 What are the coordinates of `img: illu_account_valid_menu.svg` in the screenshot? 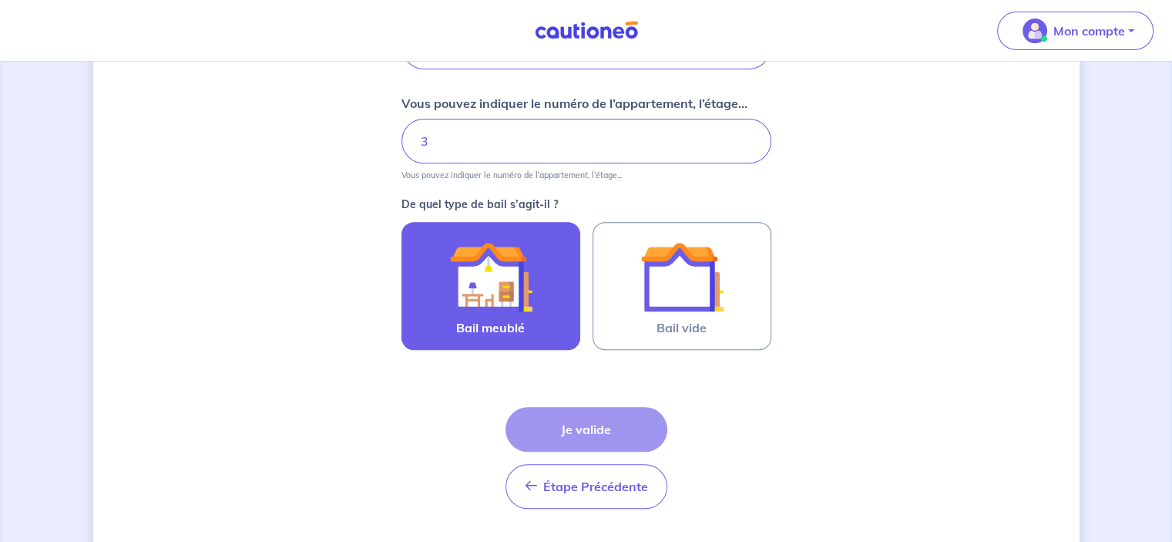 It's located at (1035, 31).